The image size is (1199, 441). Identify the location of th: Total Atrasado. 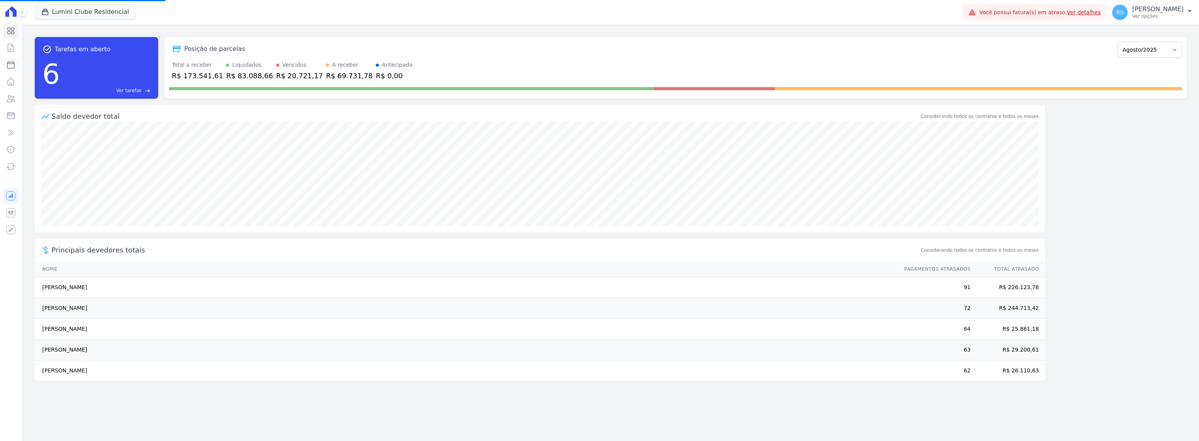
(1008, 269).